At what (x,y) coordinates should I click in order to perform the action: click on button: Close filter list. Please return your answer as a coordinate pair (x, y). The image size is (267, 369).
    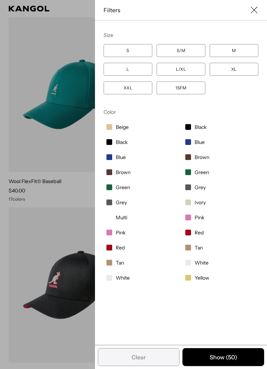
    Looking at the image, I should click on (254, 10).